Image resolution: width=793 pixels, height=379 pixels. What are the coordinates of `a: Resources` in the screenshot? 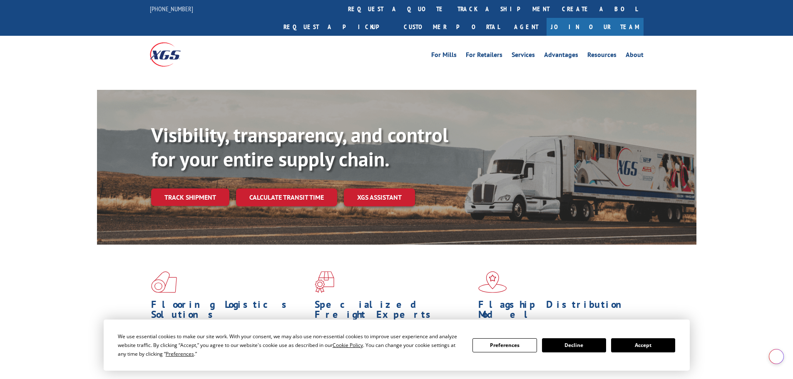 It's located at (602, 56).